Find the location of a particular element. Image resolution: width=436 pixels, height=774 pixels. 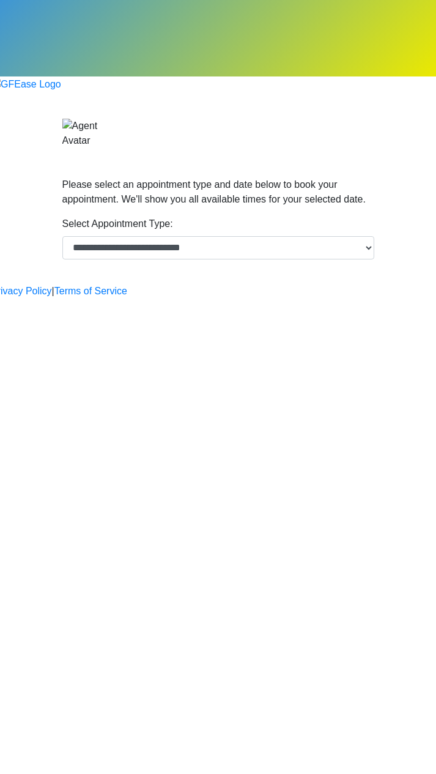

a: Terms of Service is located at coordinates (91, 291).